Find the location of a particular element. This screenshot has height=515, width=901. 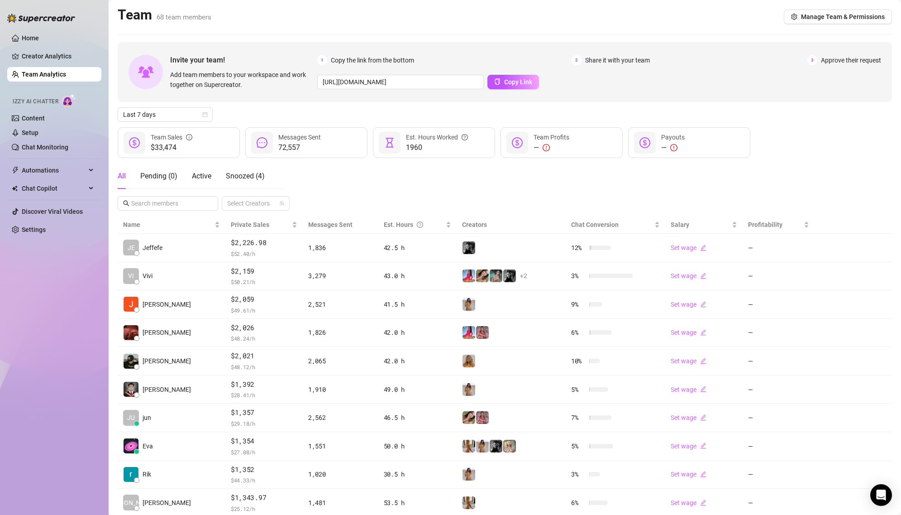

div: Est. Hours Worked is located at coordinates (437, 137).